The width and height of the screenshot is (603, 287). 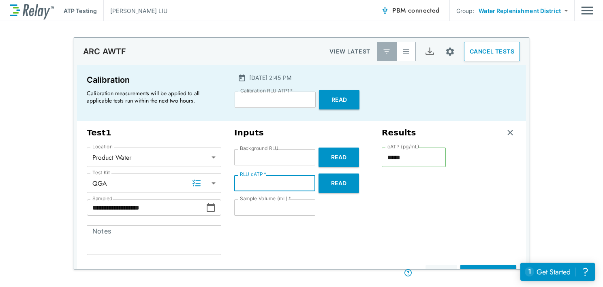 I want to click on p: VIEW LATEST, so click(x=350, y=51).